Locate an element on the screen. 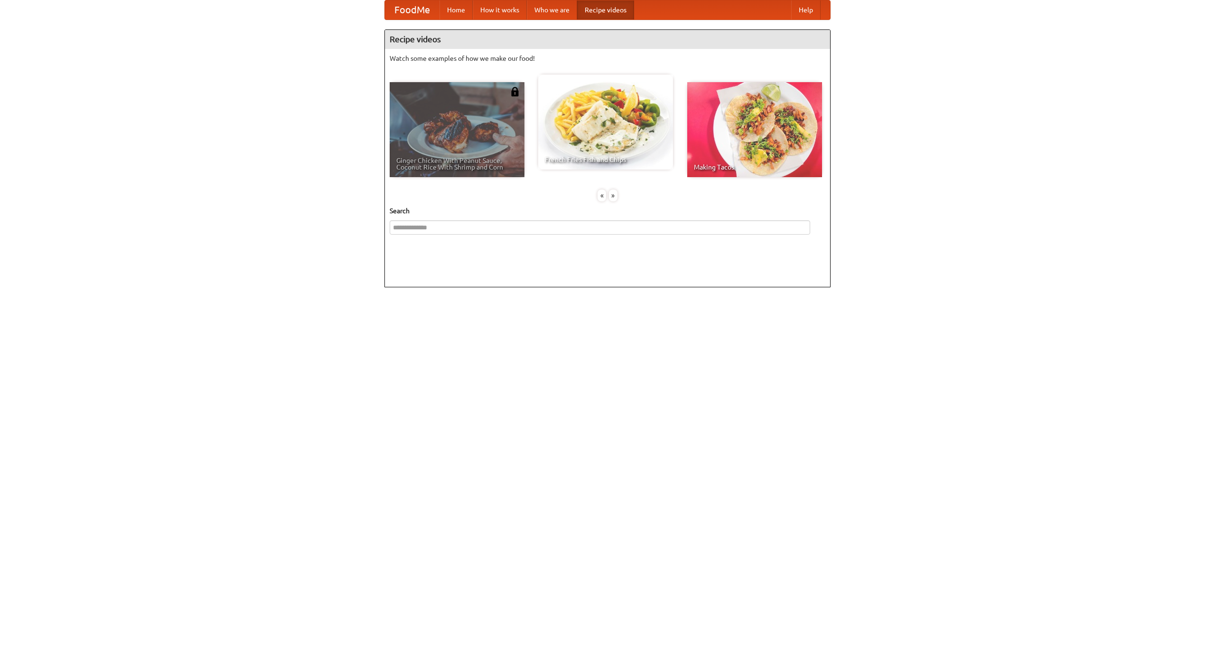 Image resolution: width=1215 pixels, height=672 pixels. a: FoodMe is located at coordinates (412, 10).